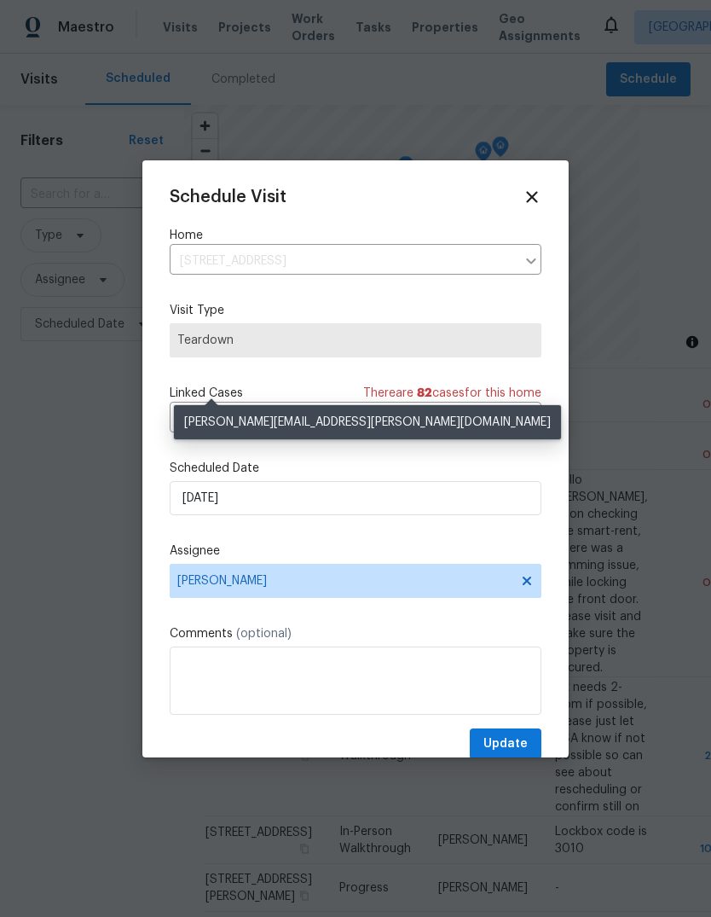 The width and height of the screenshot is (711, 917). I want to click on input: Enter in an address, so click(343, 261).